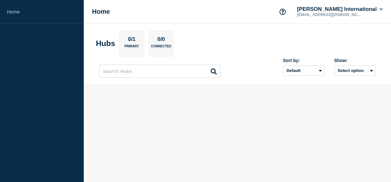  What do you see at coordinates (132, 48) in the screenshot?
I see `p: Primary` at bounding box center [132, 48].